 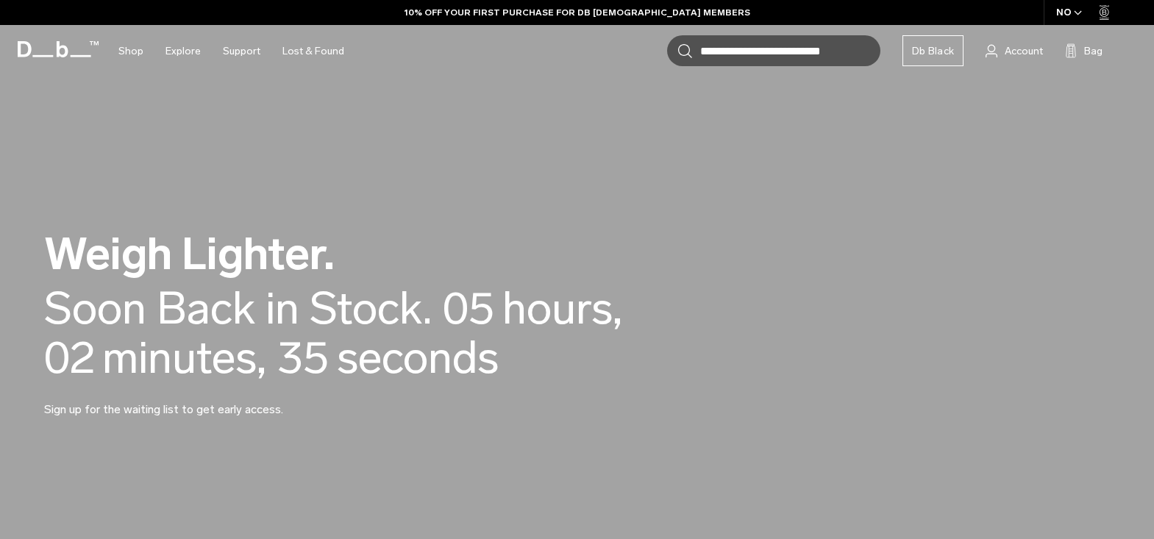 What do you see at coordinates (131, 51) in the screenshot?
I see `a: Shop` at bounding box center [131, 51].